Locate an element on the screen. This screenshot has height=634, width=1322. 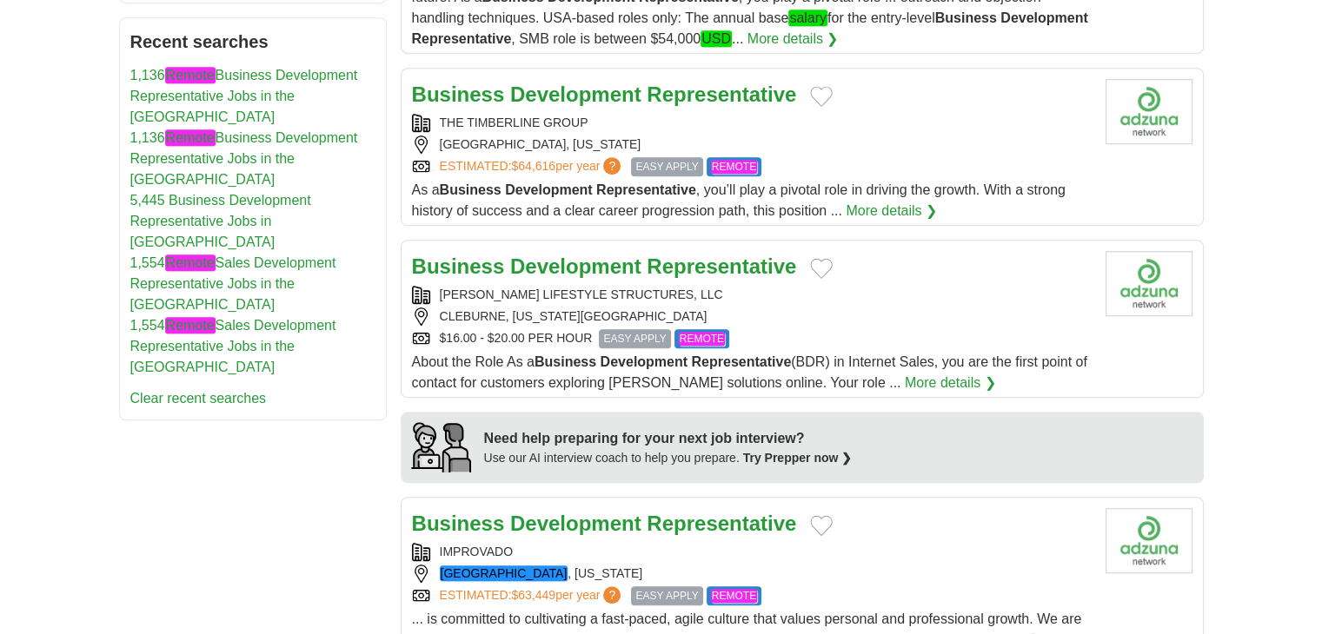
div: Use our AI interview coach to help you prepare. is located at coordinates (668, 458).